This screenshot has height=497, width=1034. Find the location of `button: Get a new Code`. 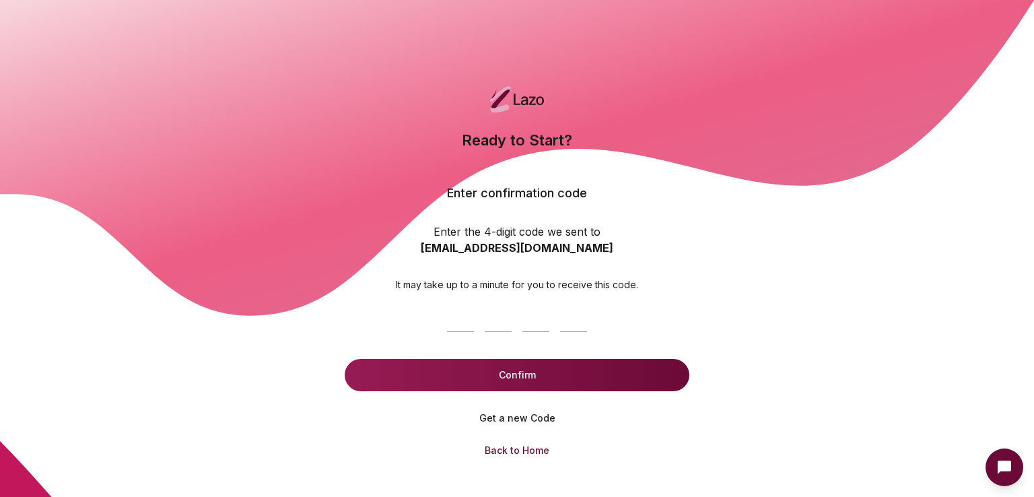

button: Get a new Code is located at coordinates (517, 418).